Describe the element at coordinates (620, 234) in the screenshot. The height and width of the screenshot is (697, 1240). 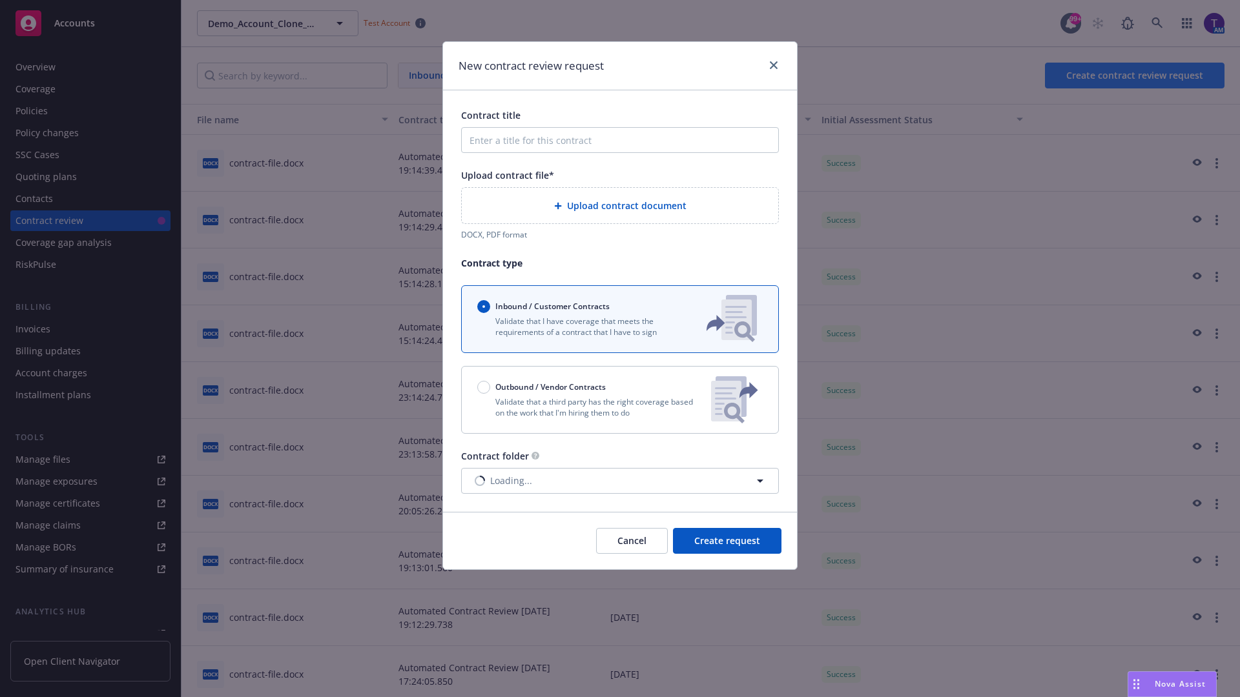
I see `div: DOCX, PDF format` at that location.